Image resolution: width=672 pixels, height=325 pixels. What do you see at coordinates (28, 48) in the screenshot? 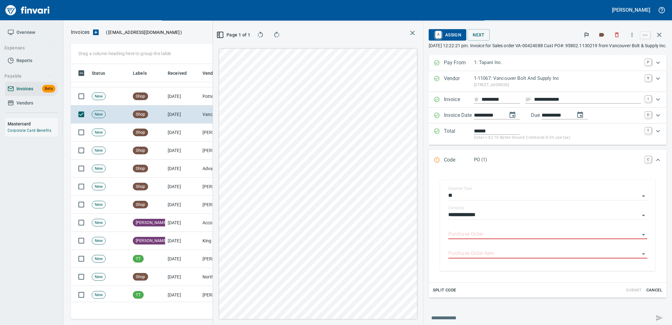
I see `span: Expenses` at bounding box center [28, 48].